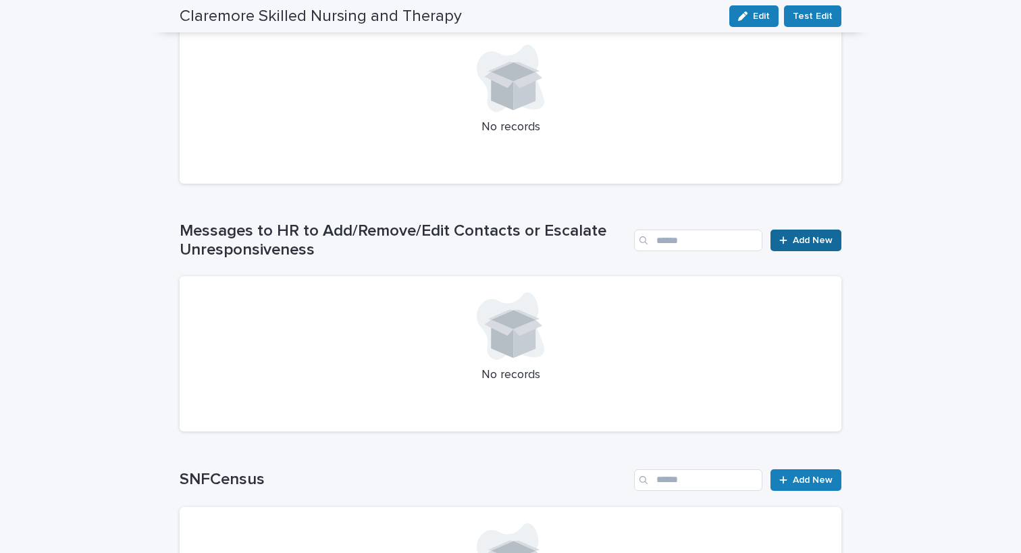 This screenshot has height=553, width=1021. Describe the element at coordinates (761, 16) in the screenshot. I see `span: Edit` at that location.